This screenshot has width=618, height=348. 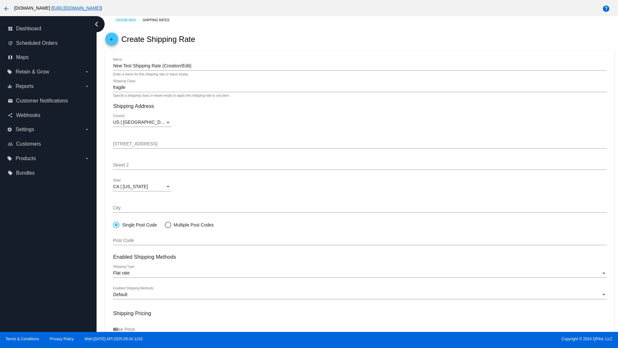 What do you see at coordinates (10, 57) in the screenshot?
I see `i: map` at bounding box center [10, 57].